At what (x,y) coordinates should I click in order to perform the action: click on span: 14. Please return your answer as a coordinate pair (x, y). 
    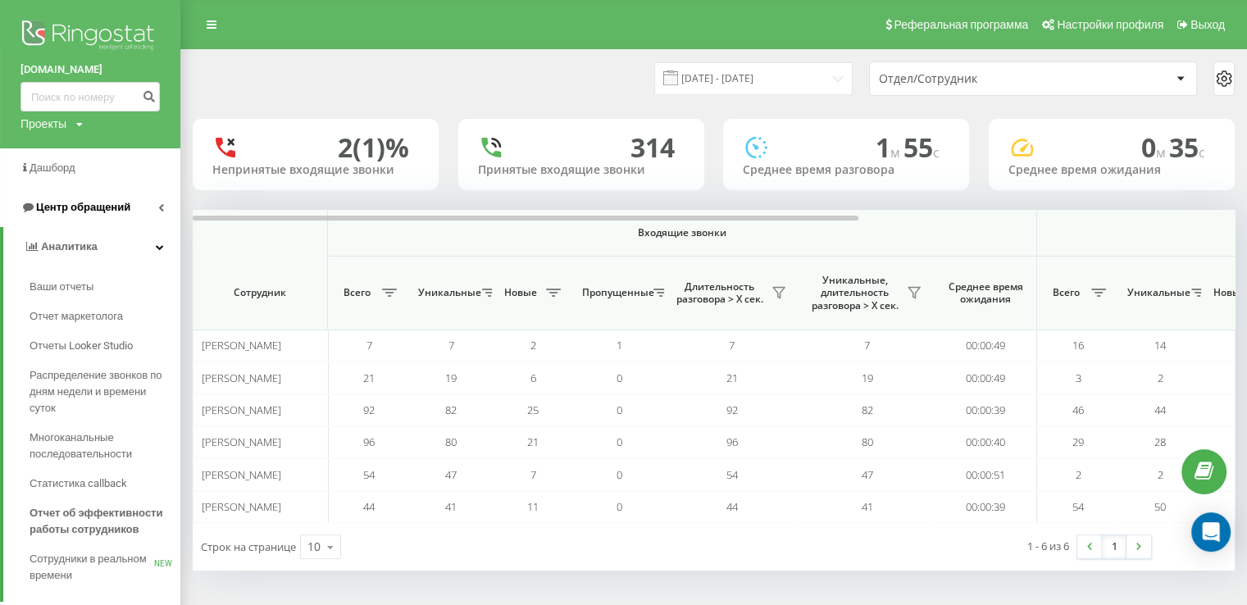
    Looking at the image, I should click on (1160, 345).